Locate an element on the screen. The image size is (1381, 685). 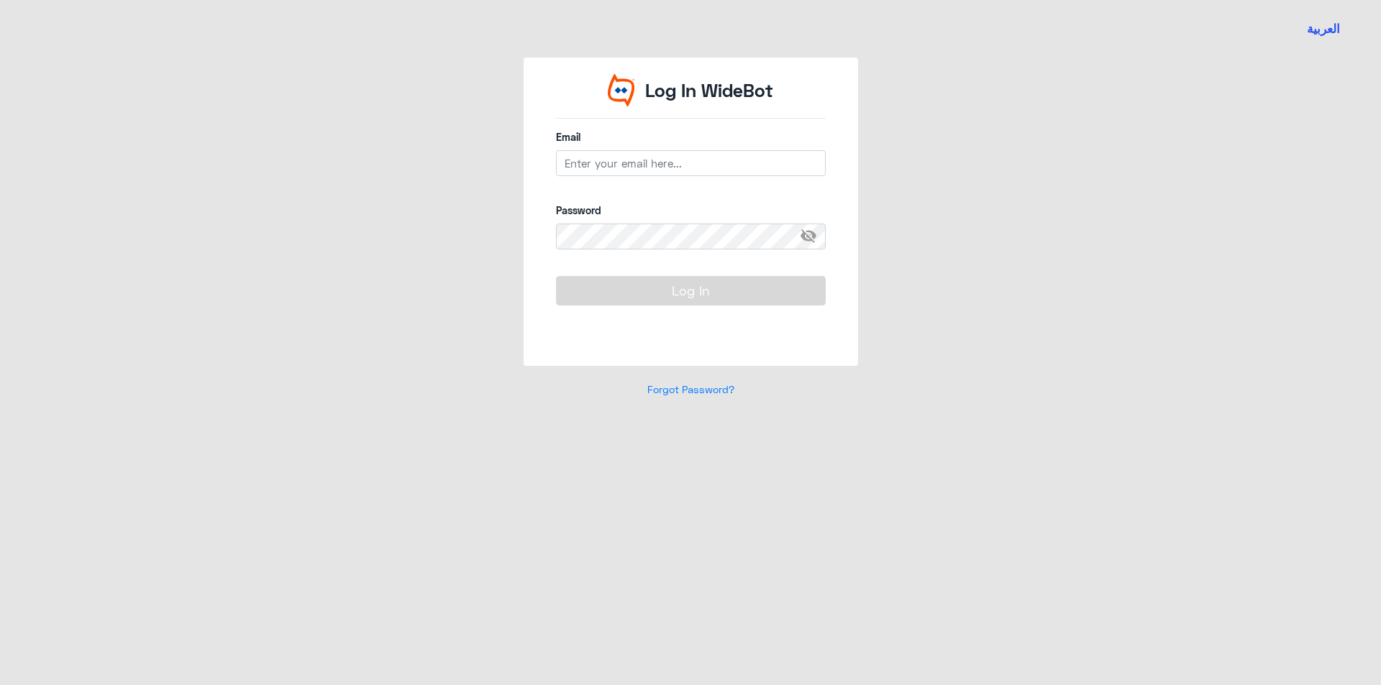
button: Log In is located at coordinates (690, 291).